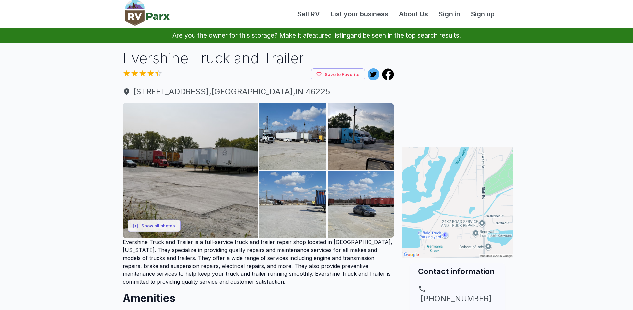 Image resolution: width=633 pixels, height=310 pixels. Describe the element at coordinates (190, 170) in the screenshot. I see `img: AJQcZqJrYADOvK-mwL1OzmqYuo_9zmNoCAm946uK5Kuu46HUJsWLGD9azAa2IPbvzCFBqjQEVbvLyBOjEDmnz0_OXehJYdNYP...` at that location.